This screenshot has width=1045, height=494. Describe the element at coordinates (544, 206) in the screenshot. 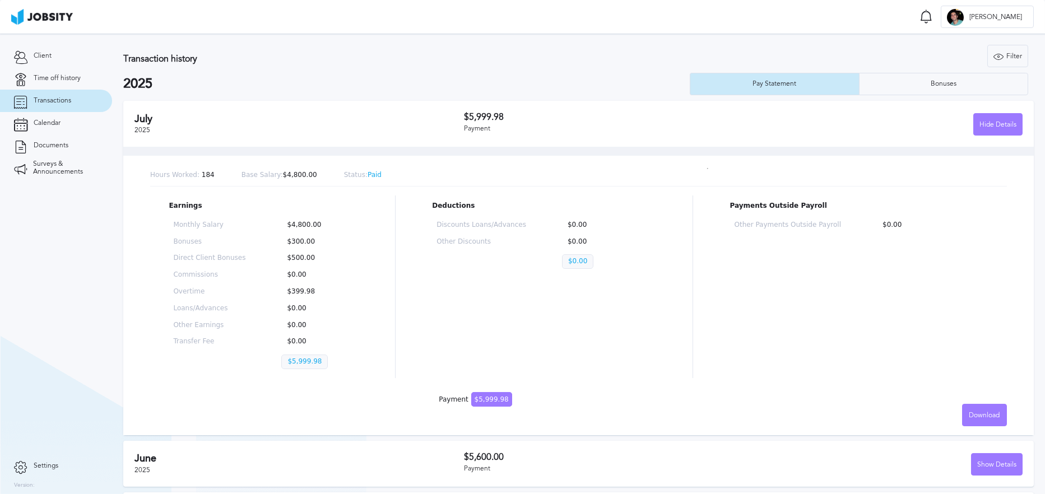

I see `p: Deductions` at that location.